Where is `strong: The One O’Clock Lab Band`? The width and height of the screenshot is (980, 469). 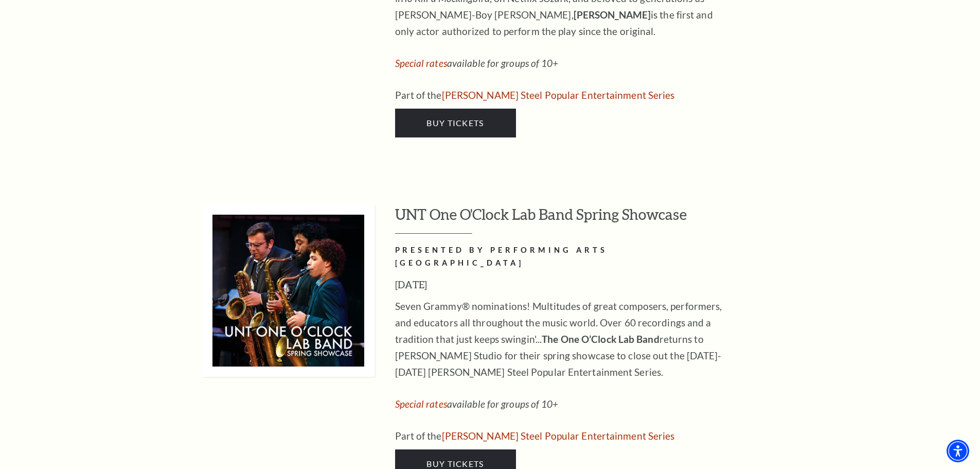
strong: The One O’Clock Lab Band is located at coordinates (601, 339).